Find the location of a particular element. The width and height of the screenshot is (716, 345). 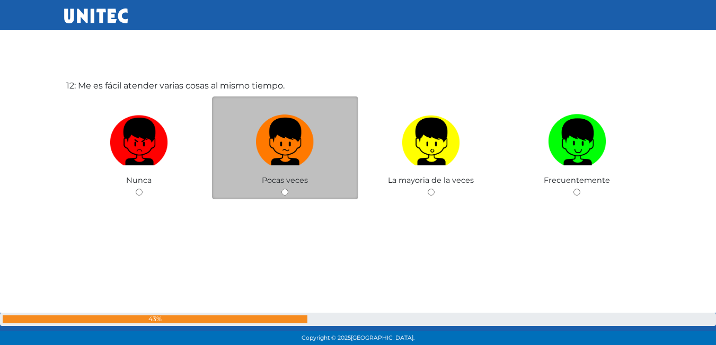

div: 43% is located at coordinates (155, 319).